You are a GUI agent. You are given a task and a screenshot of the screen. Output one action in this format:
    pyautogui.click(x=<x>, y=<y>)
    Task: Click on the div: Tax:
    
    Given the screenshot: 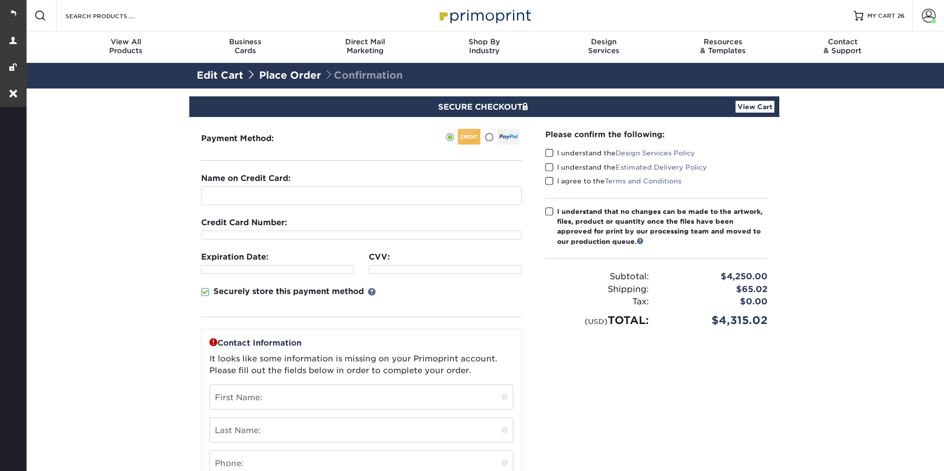 What is the action you would take?
    pyautogui.click(x=597, y=302)
    